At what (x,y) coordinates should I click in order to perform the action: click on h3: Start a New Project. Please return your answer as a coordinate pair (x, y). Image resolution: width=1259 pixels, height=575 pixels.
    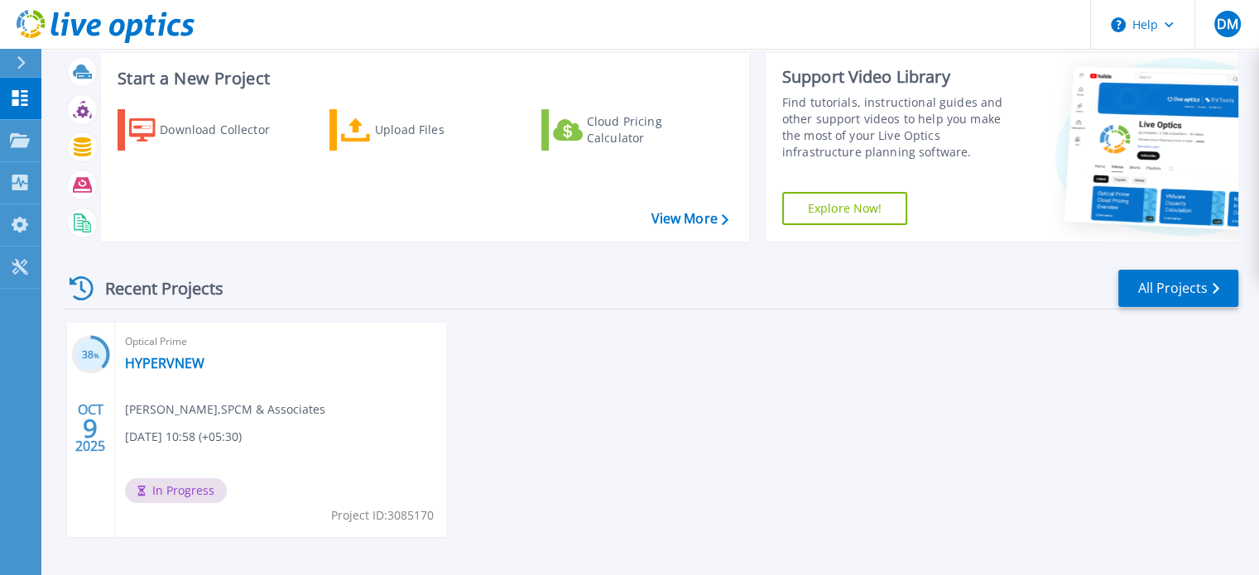
    Looking at the image, I should click on (422, 79).